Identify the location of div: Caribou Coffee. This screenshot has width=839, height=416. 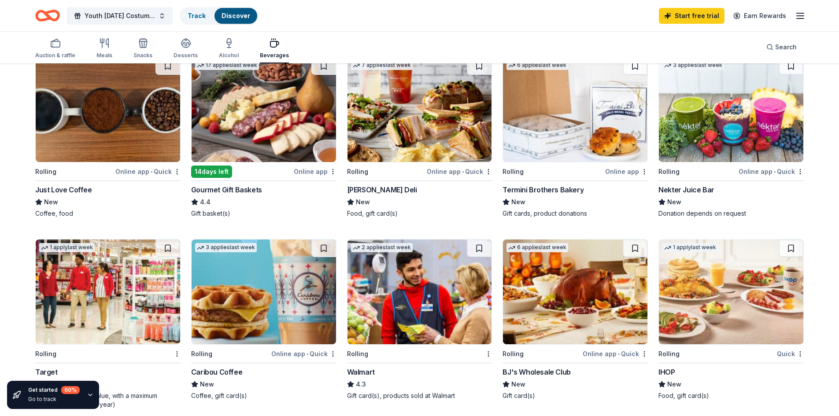
(217, 372).